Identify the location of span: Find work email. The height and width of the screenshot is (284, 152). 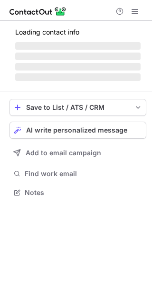
(83, 174).